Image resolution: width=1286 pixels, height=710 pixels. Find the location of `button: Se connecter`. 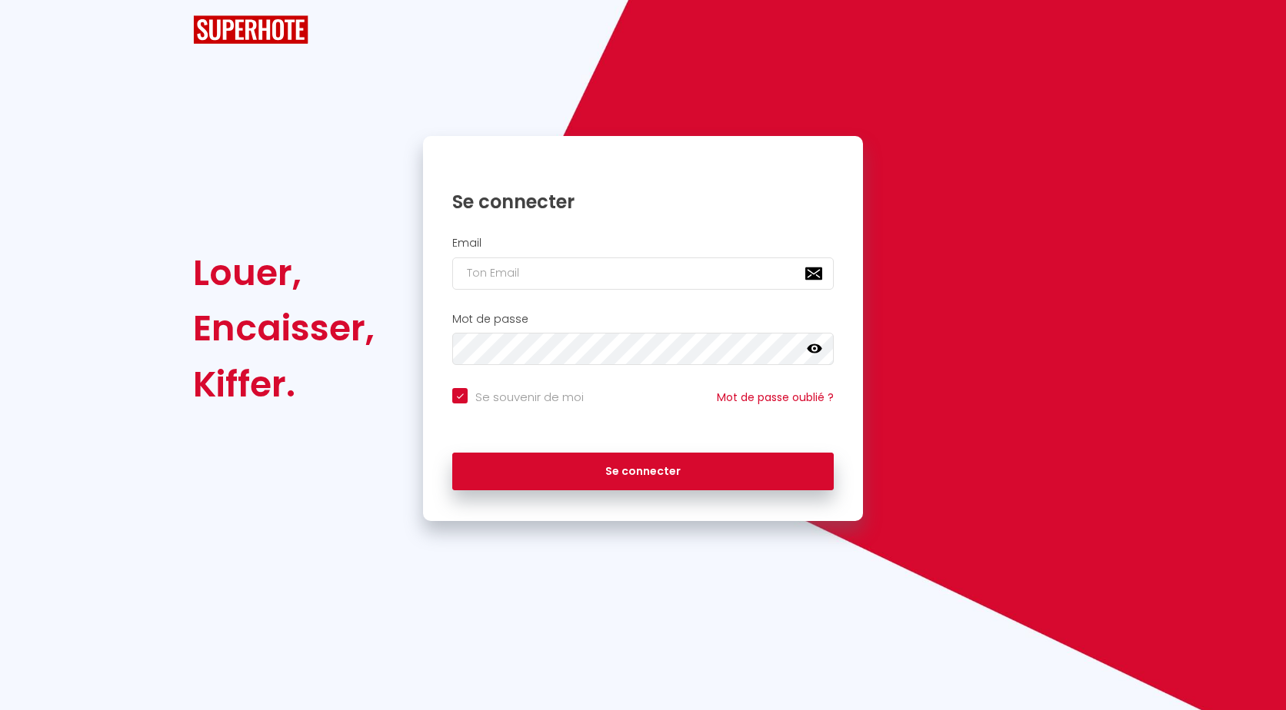

button: Se connecter is located at coordinates (643, 472).